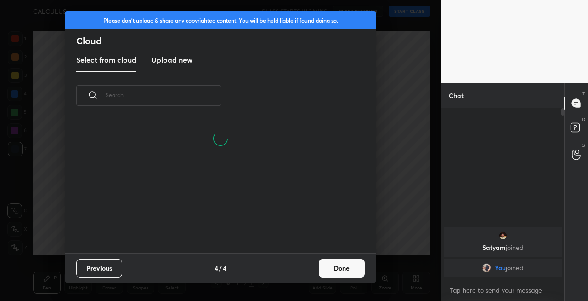  I want to click on h3: Select from cloud, so click(106, 60).